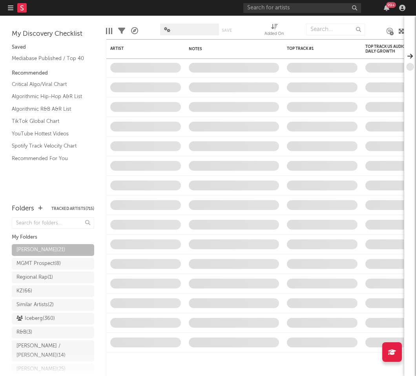  Describe the element at coordinates (49, 159) in the screenshot. I see `a: Recommended For You` at that location.